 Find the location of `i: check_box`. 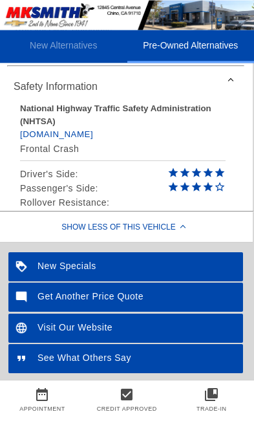

i: check_box is located at coordinates (127, 395).